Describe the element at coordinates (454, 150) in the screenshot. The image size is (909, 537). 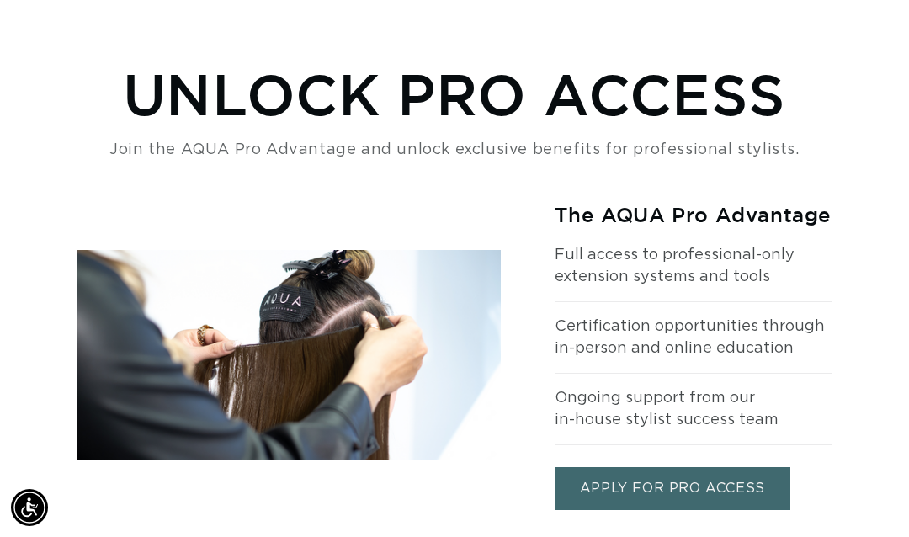
I see `p: Join the AQUA Pro Advantage and unlock exclusive benefits for professional stylists.` at that location.